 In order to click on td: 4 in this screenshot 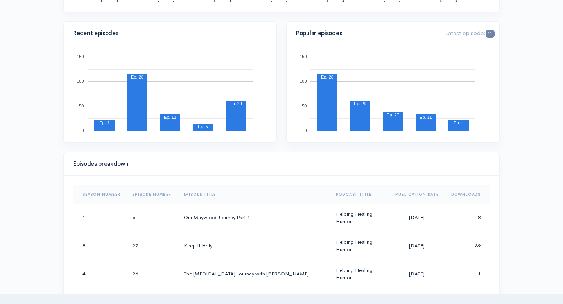, I will do `click(100, 274)`.